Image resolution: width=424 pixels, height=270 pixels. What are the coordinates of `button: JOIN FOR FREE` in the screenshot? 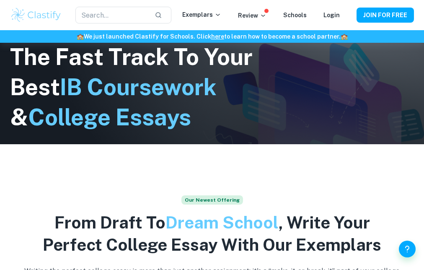 It's located at (385, 15).